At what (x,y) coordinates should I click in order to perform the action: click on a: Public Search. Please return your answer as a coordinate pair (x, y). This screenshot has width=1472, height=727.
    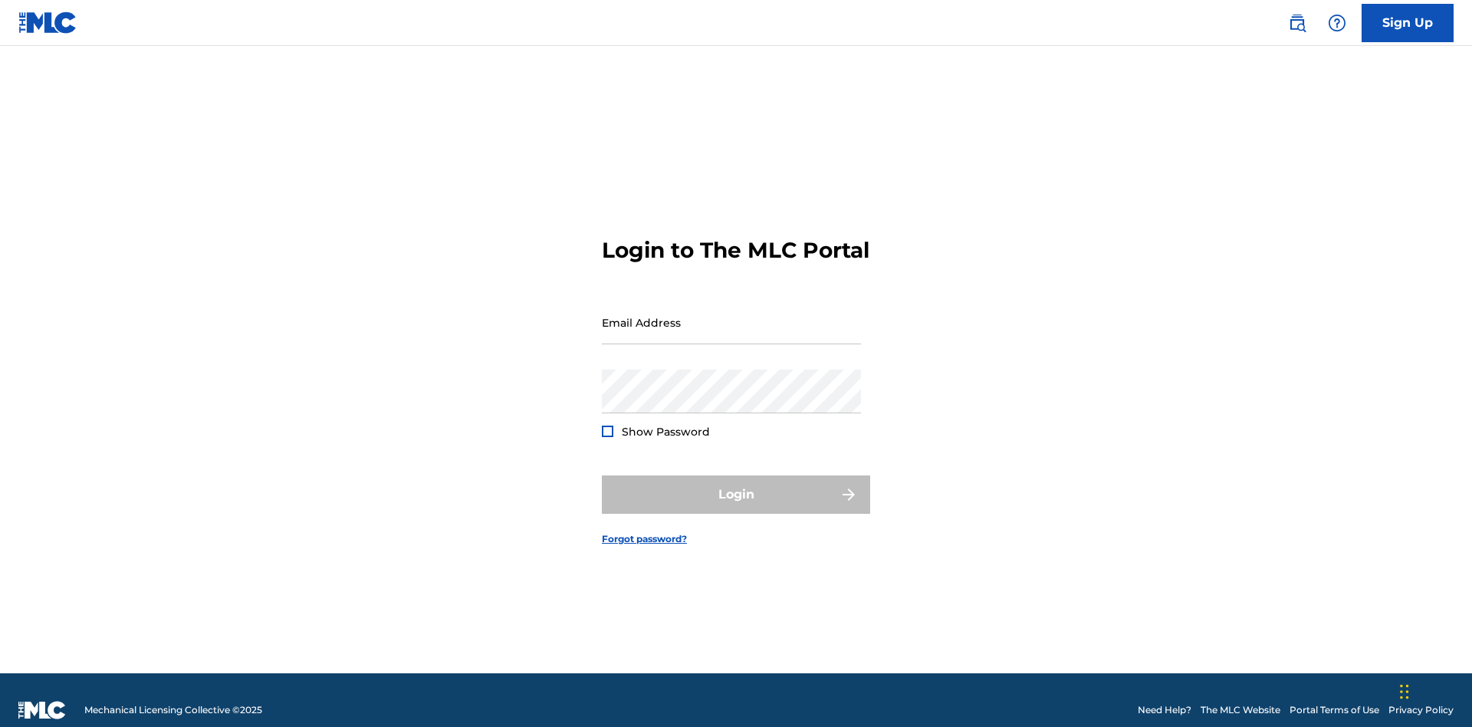
    Looking at the image, I should click on (1297, 23).